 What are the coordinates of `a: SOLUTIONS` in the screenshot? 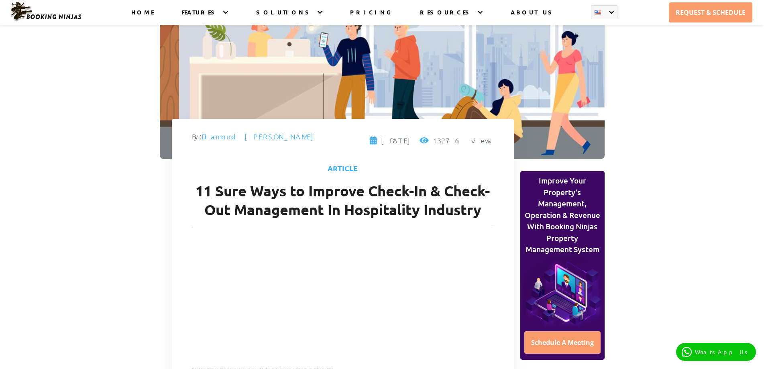 It's located at (284, 16).